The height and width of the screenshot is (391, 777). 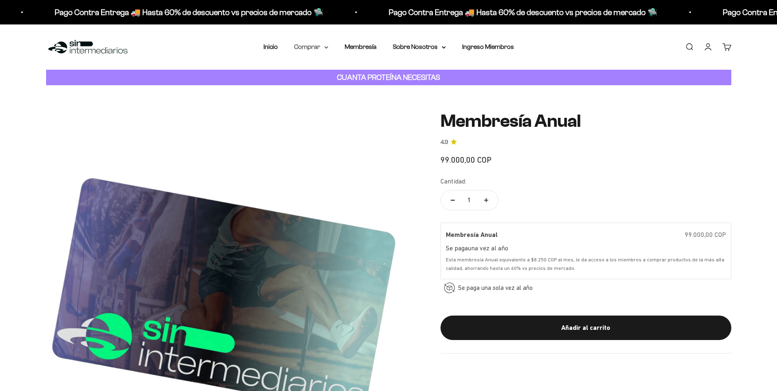 What do you see at coordinates (488, 47) in the screenshot?
I see `a: Ingreso Miembros` at bounding box center [488, 47].